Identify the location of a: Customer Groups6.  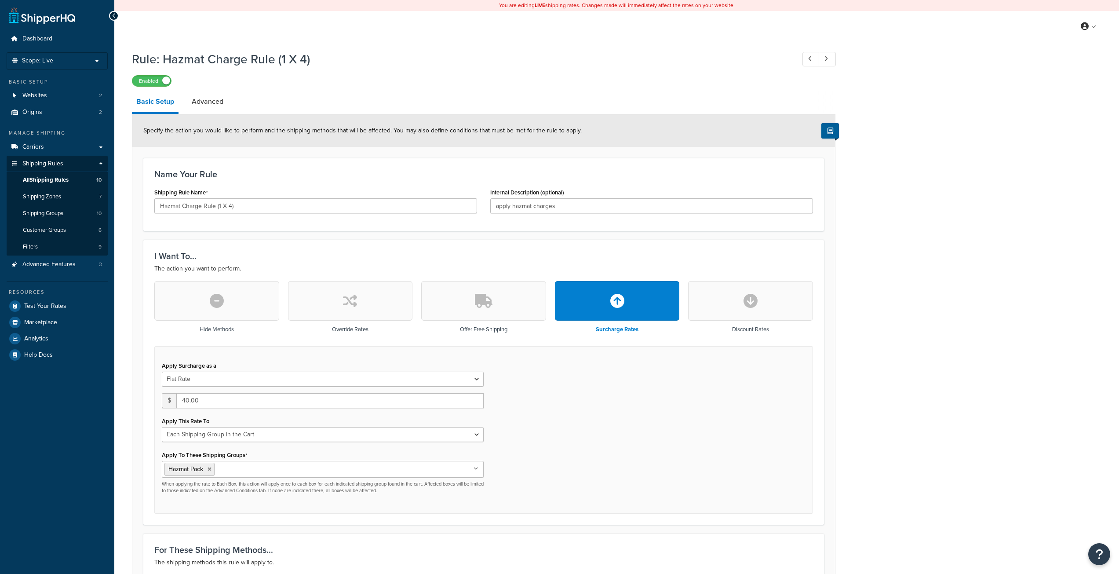
(57, 230).